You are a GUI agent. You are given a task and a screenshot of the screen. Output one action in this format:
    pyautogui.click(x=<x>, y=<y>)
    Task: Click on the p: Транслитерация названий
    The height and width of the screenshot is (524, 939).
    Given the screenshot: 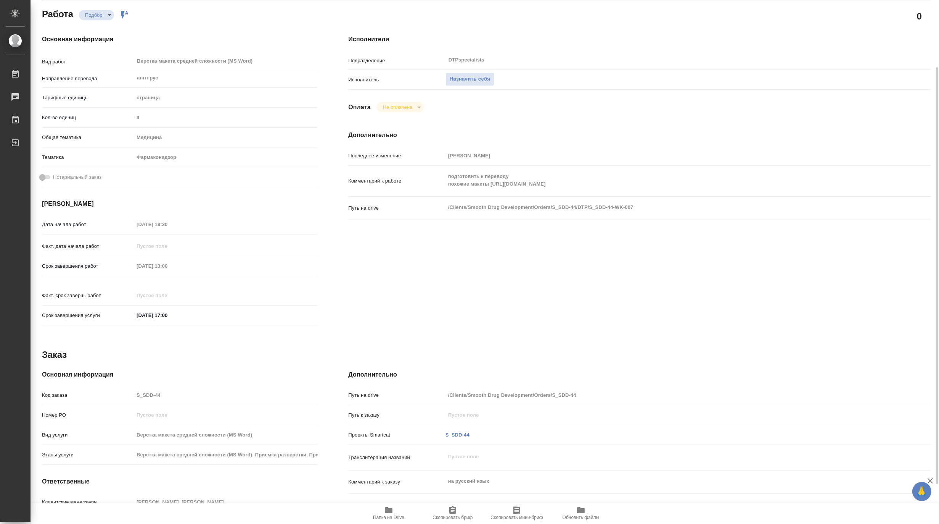 What is the action you would take?
    pyautogui.click(x=397, y=457)
    